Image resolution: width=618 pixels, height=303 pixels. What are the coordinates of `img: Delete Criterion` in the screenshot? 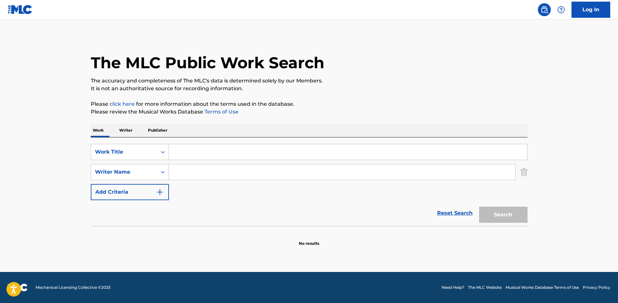 It's located at (524, 172).